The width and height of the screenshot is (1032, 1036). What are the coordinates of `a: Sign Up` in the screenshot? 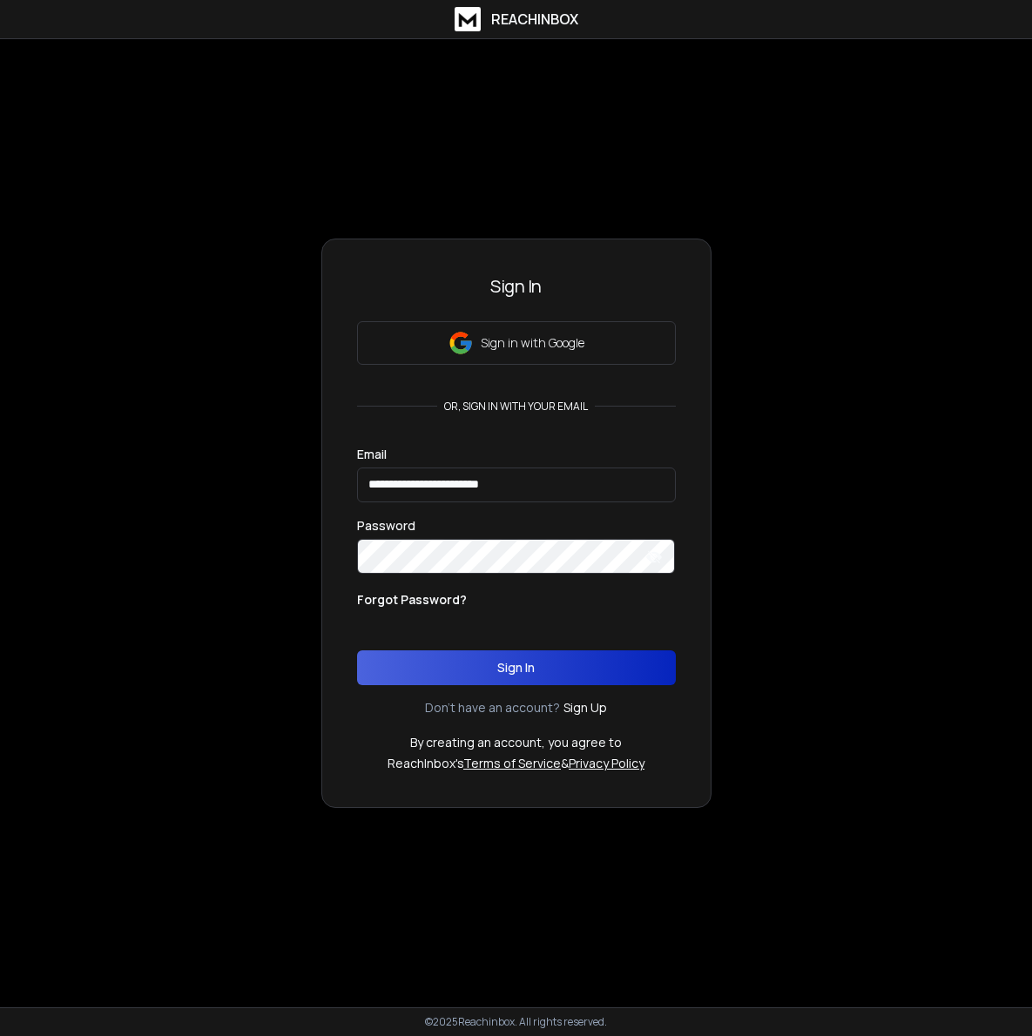 It's located at (585, 708).